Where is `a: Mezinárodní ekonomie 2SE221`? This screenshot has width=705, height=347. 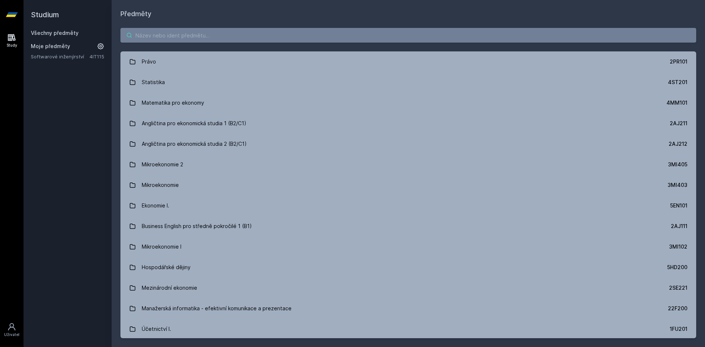
a: Mezinárodní ekonomie 2SE221 is located at coordinates (408, 288).